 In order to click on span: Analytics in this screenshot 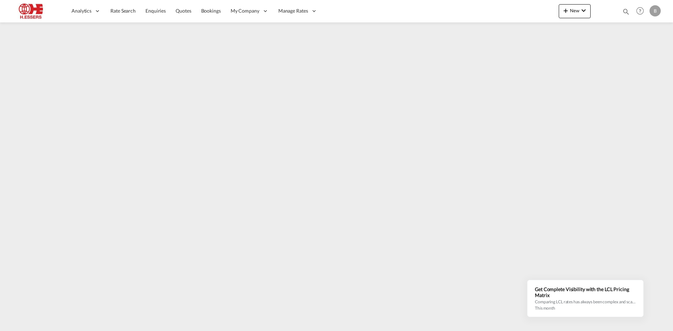, I will do `click(81, 11)`.